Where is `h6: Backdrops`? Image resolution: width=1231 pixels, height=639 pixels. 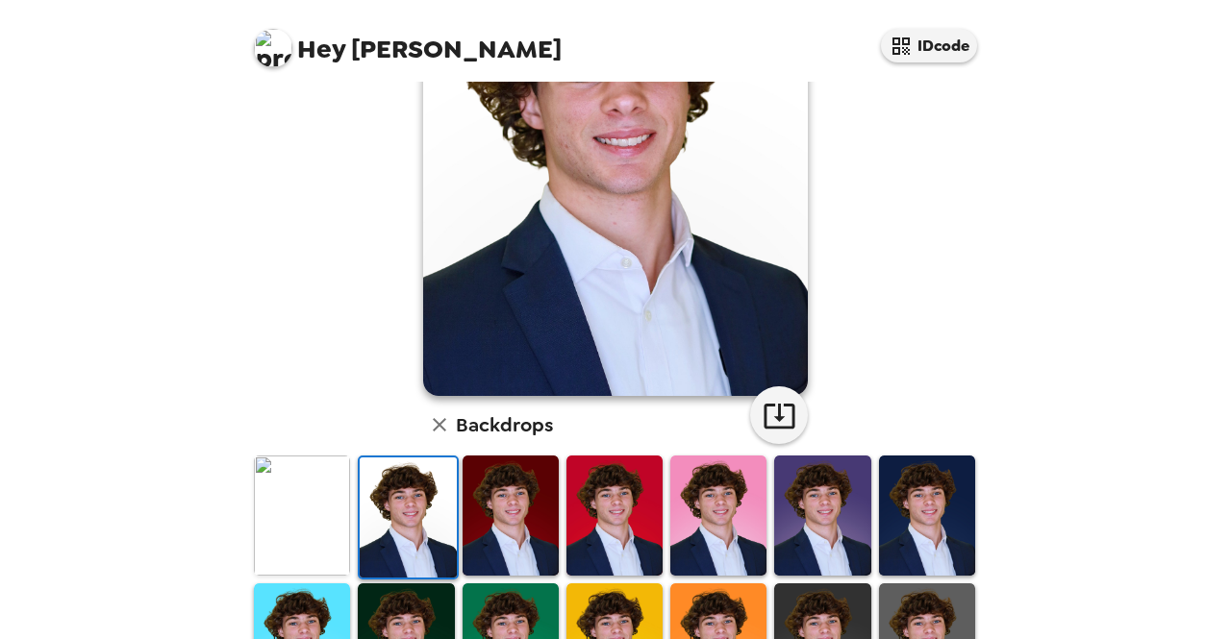 h6: Backdrops is located at coordinates (504, 425).